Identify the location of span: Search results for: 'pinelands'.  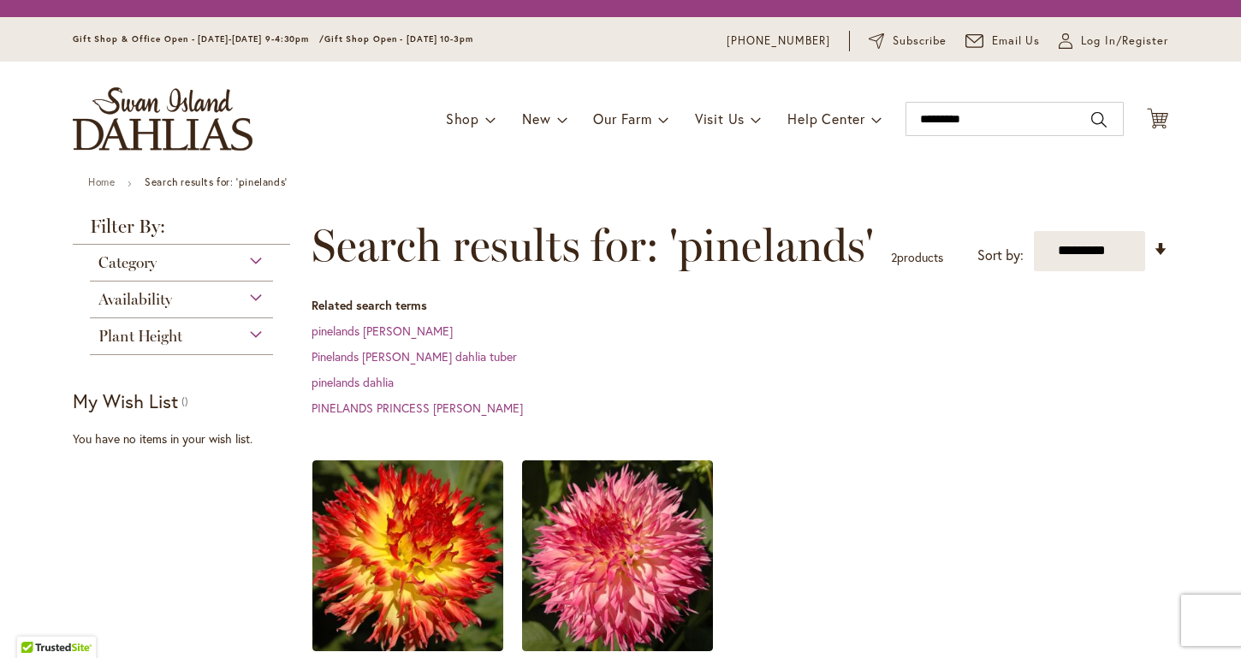
(592, 246).